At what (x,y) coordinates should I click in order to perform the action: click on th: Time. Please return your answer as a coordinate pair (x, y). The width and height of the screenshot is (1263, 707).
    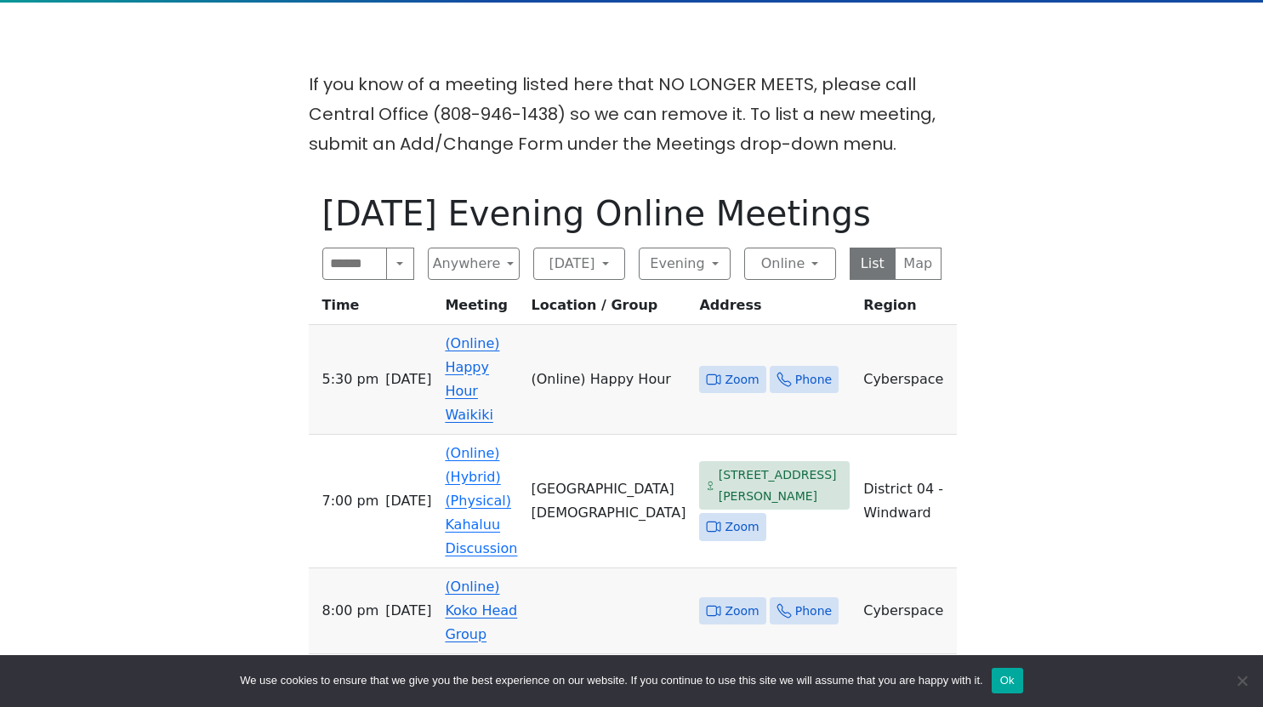
    Looking at the image, I should click on (373, 309).